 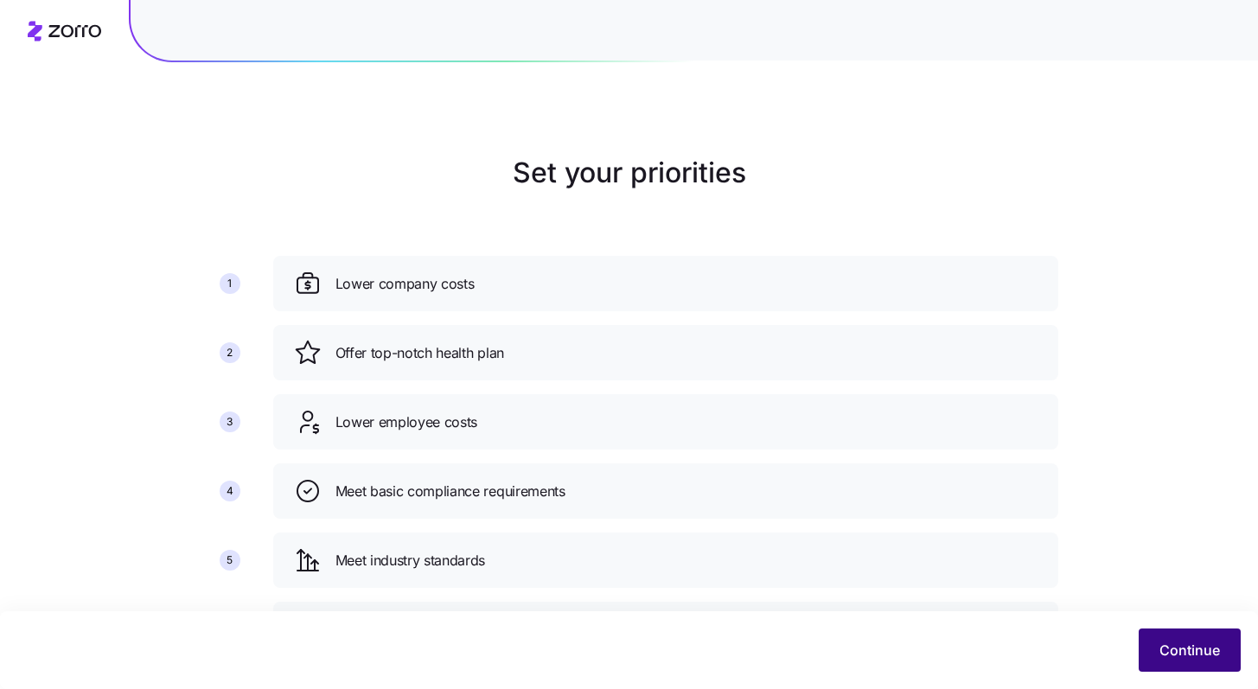 I want to click on span: Continue, so click(x=1189, y=650).